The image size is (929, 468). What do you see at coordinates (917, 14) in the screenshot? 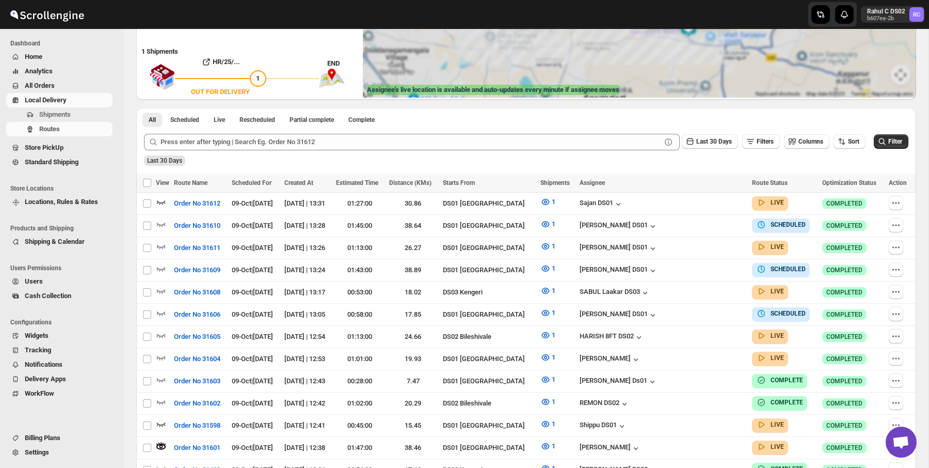
I see `text: RC` at bounding box center [917, 14].